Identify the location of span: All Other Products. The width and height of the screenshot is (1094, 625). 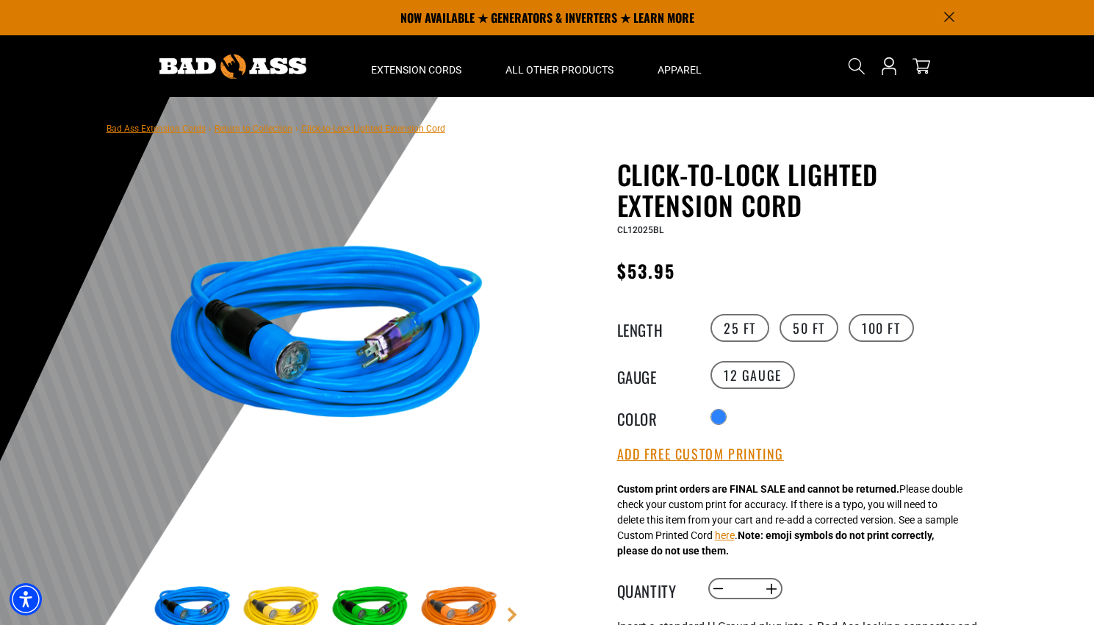
(559, 70).